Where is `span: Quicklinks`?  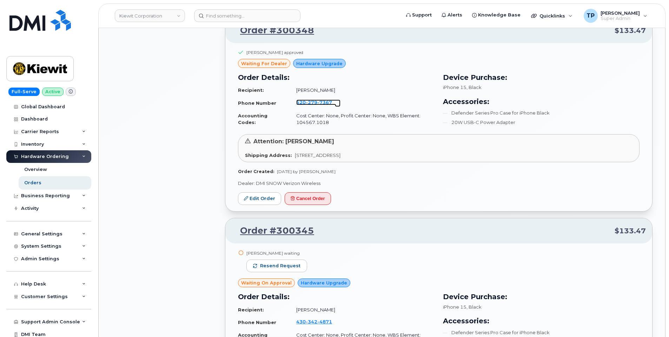 span: Quicklinks is located at coordinates (552, 16).